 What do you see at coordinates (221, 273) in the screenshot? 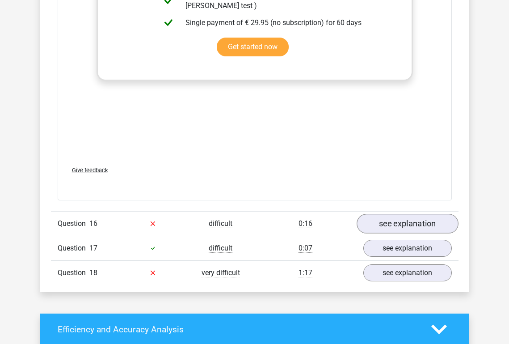
I see `span: very difficult` at bounding box center [221, 273].